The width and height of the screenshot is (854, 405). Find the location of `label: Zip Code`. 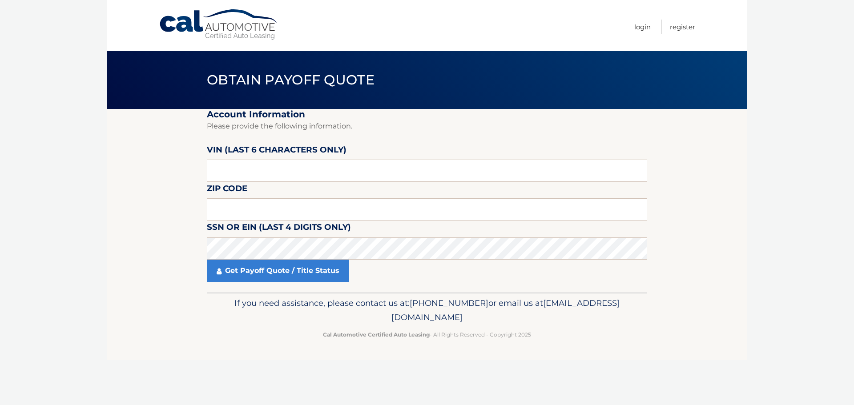

label: Zip Code is located at coordinates (227, 190).